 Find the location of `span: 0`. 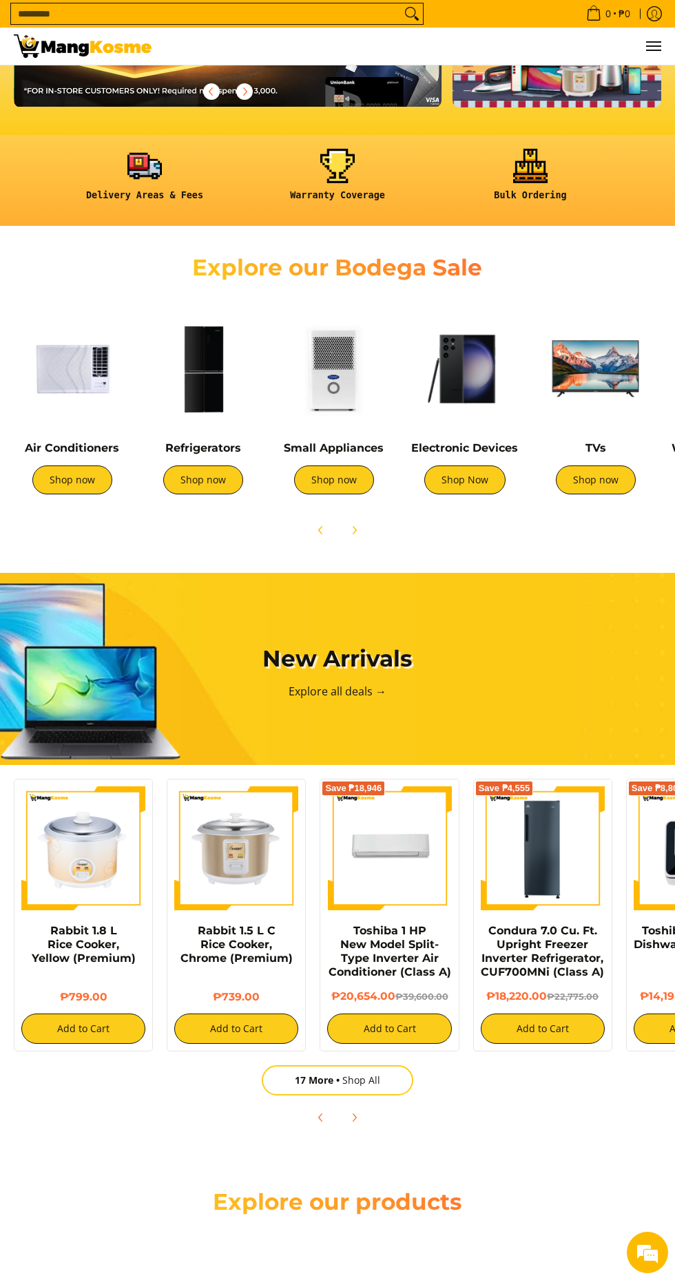

span: 0 is located at coordinates (608, 14).